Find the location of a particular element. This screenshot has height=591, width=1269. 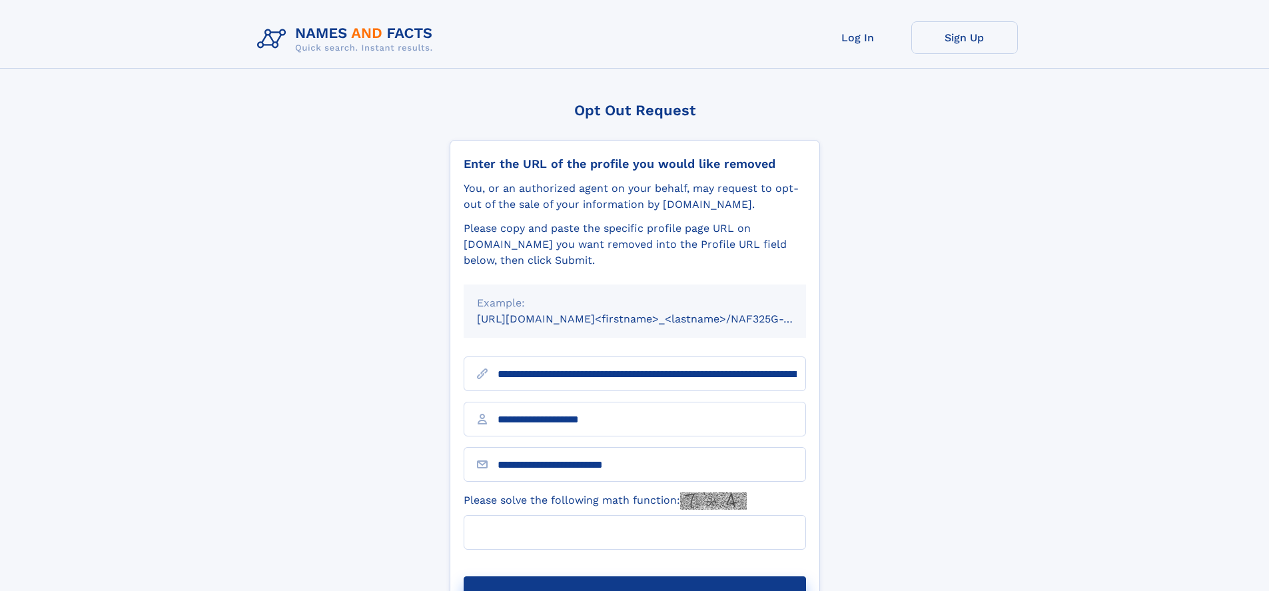

a: Log In is located at coordinates (858, 37).